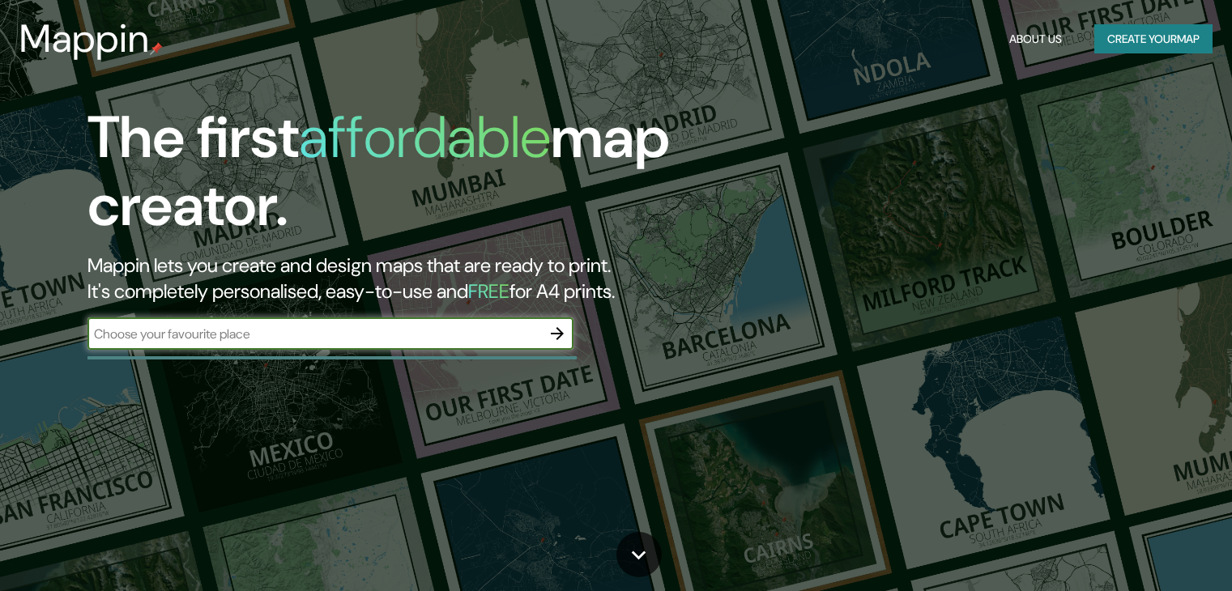 The width and height of the screenshot is (1232, 591). What do you see at coordinates (424, 137) in the screenshot?
I see `h1: affordable` at bounding box center [424, 137].